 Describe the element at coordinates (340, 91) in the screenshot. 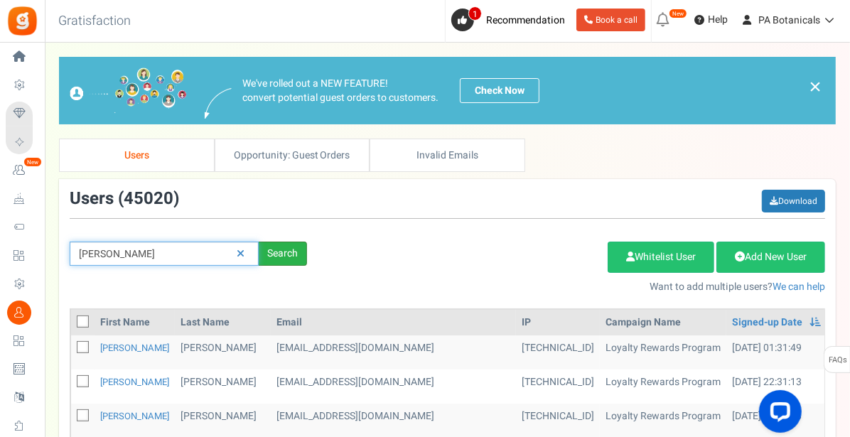

I see `p: We've rolled out a NEW FEATURE! convert potential guest orders to customers.` at that location.